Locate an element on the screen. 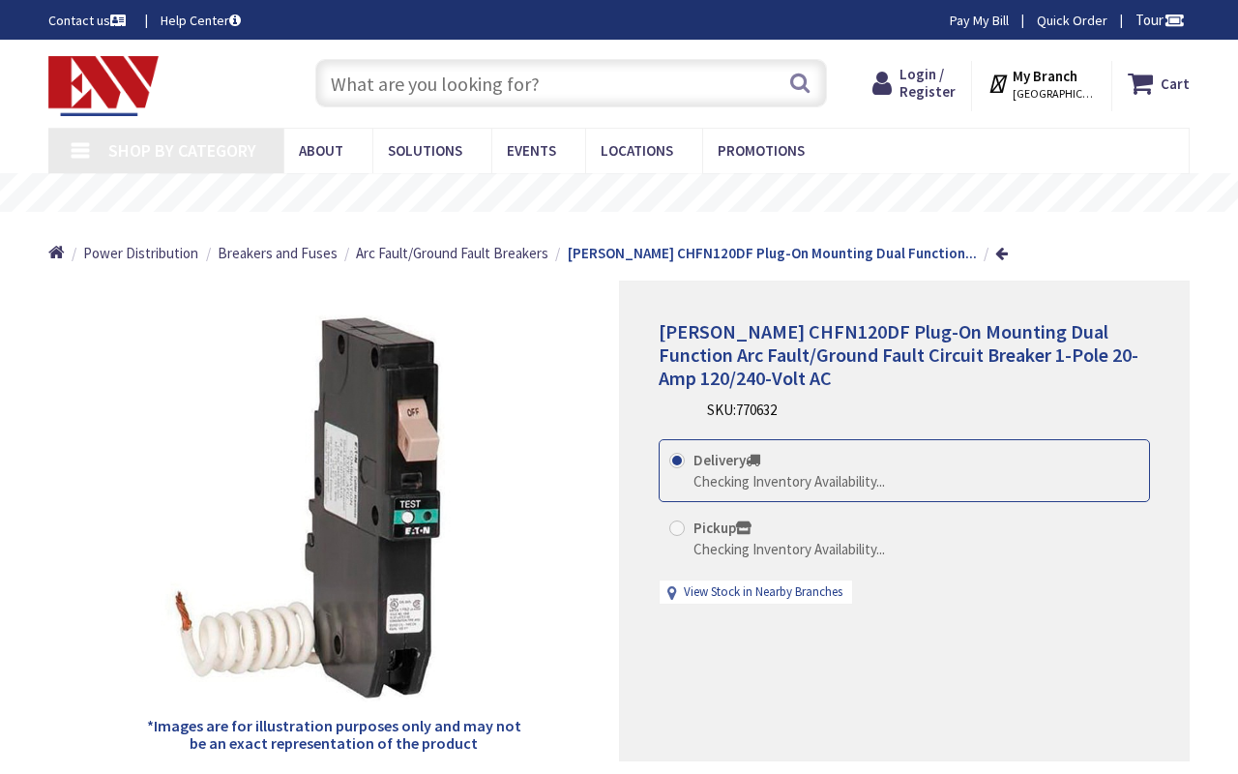 The image size is (1238, 774). a: Arc Fault/Ground Fault Breakers is located at coordinates (452, 253).